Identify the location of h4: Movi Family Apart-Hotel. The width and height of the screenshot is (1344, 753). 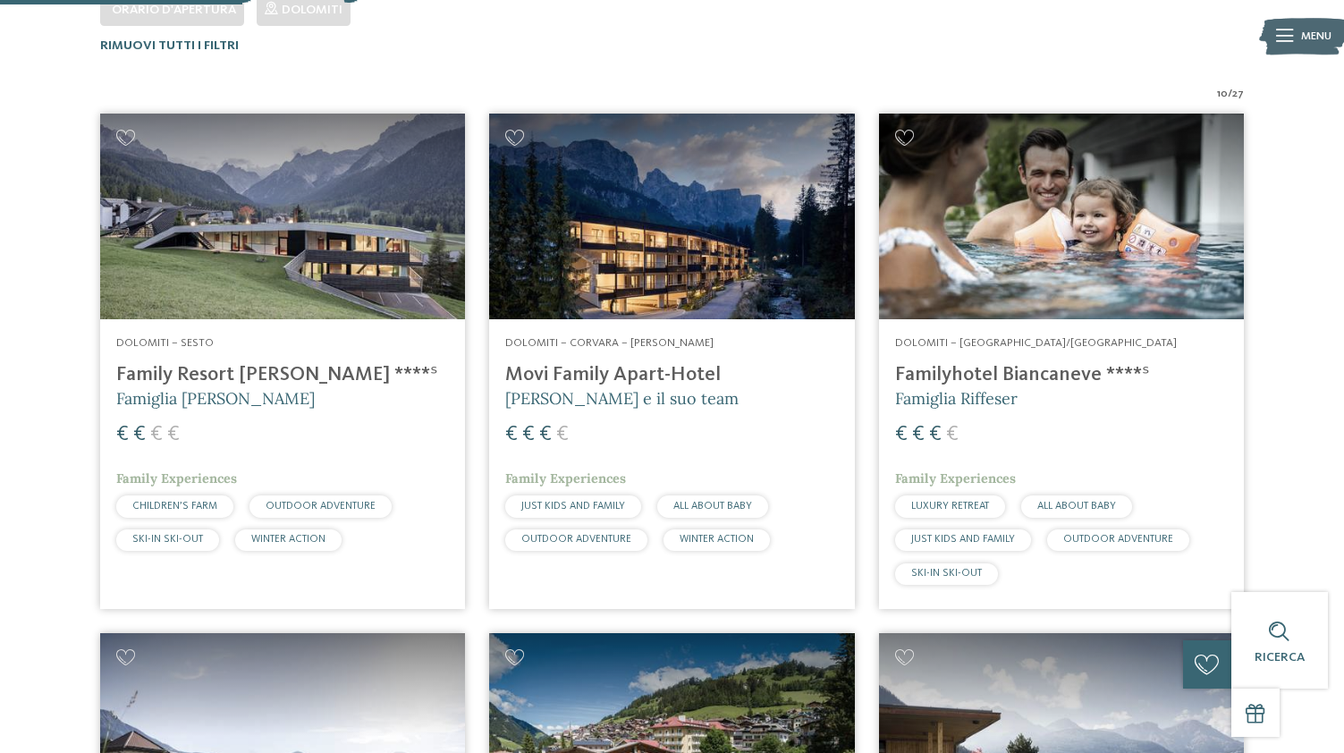
(671, 375).